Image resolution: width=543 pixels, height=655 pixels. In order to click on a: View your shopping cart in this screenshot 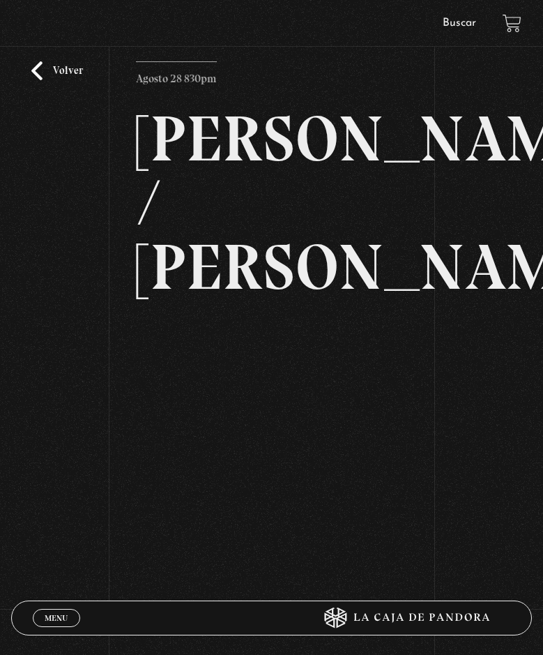, I will do `click(512, 23)`.